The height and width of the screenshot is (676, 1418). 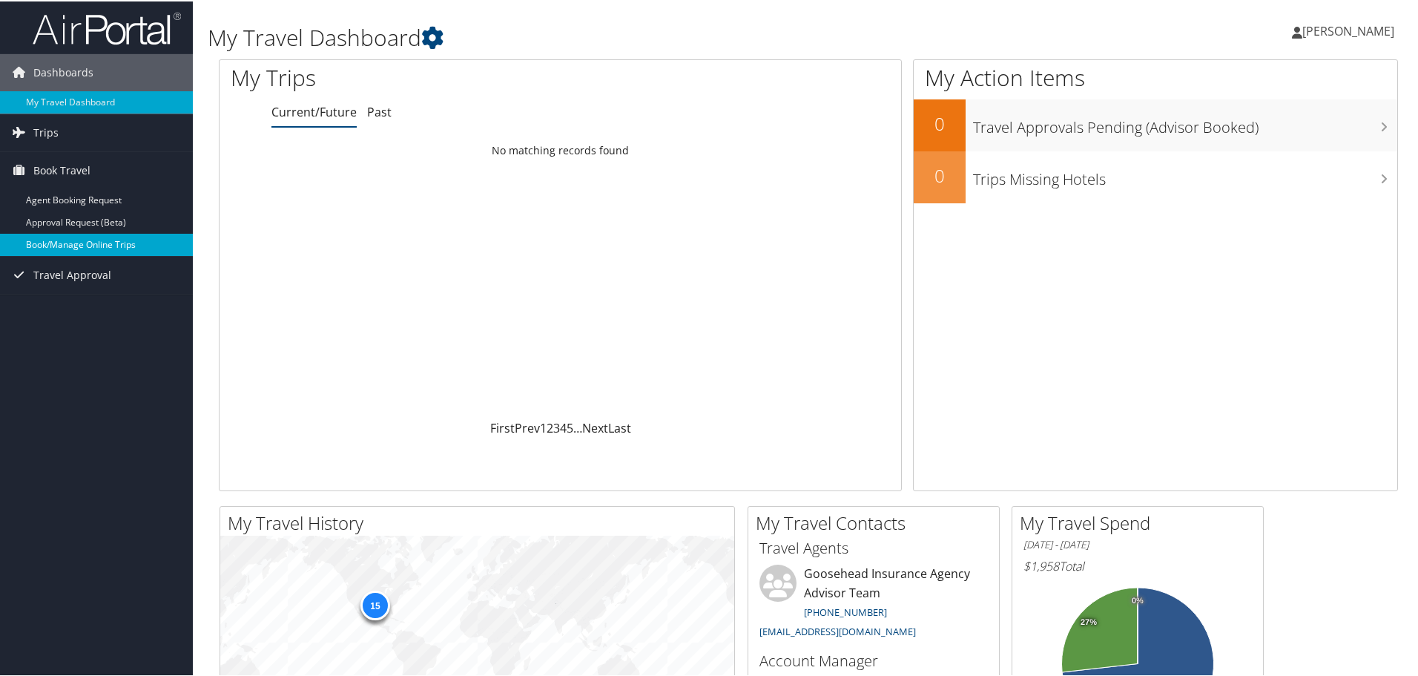 What do you see at coordinates (502, 426) in the screenshot?
I see `a: First` at bounding box center [502, 426].